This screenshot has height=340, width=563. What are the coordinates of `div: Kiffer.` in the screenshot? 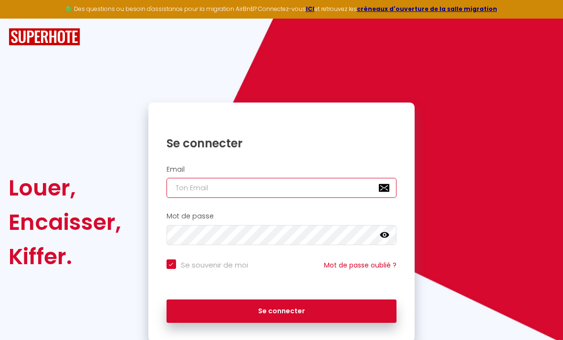 It's located at (65, 257).